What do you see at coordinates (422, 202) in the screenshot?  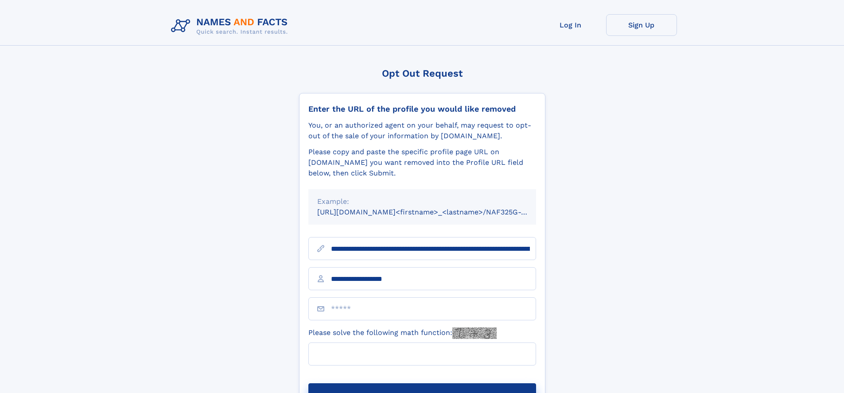 I see `div: Example:` at bounding box center [422, 202].